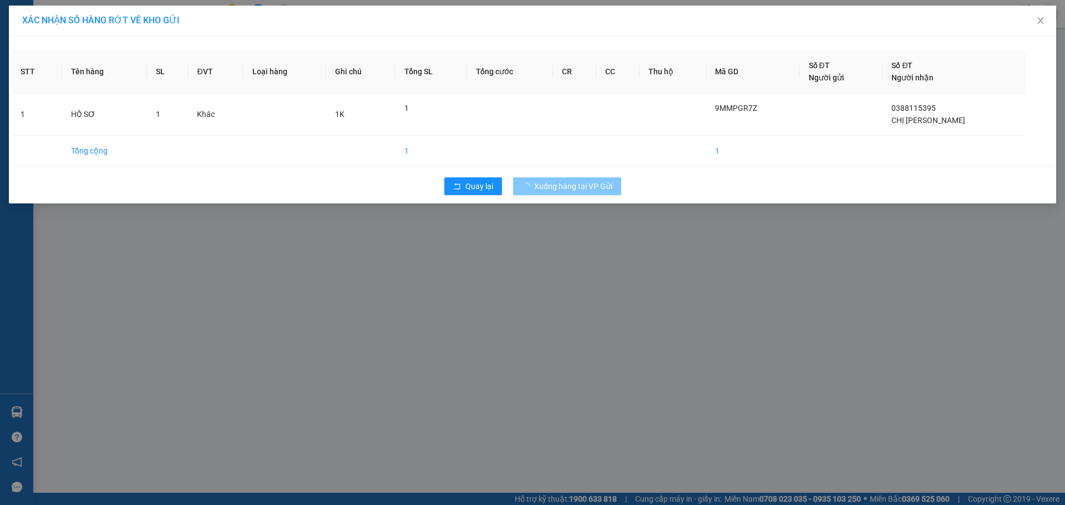  What do you see at coordinates (567, 186) in the screenshot?
I see `button: Xuống hàng tại VP Gửi` at bounding box center [567, 186].